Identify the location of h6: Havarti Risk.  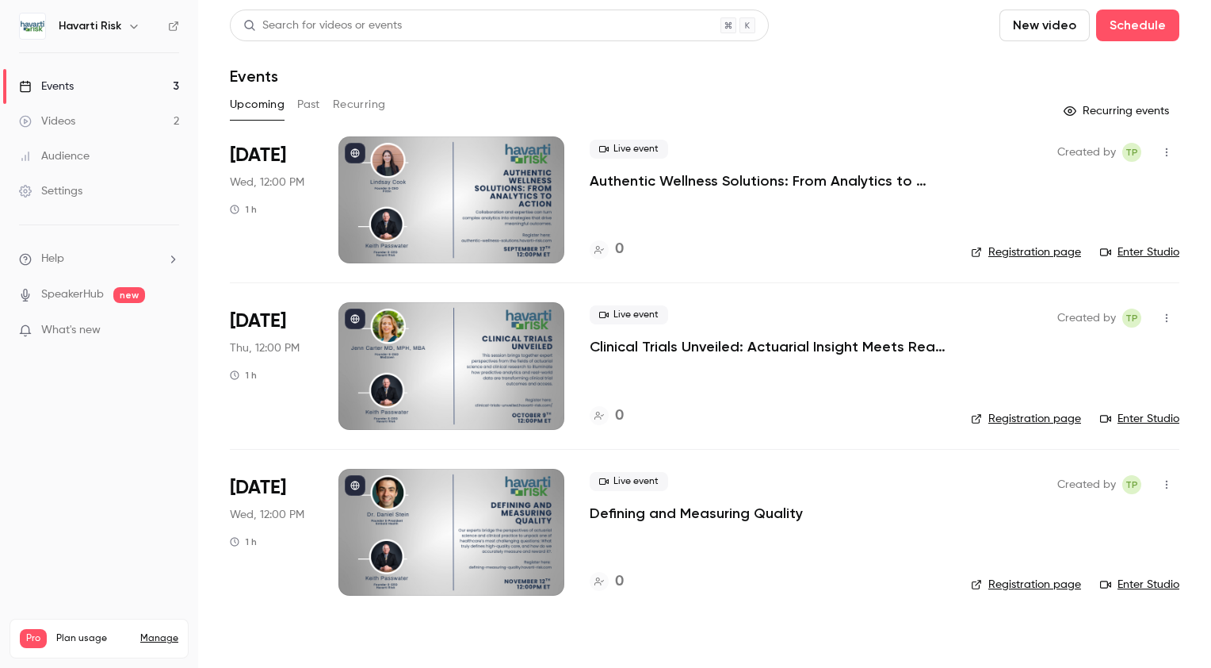
(90, 26).